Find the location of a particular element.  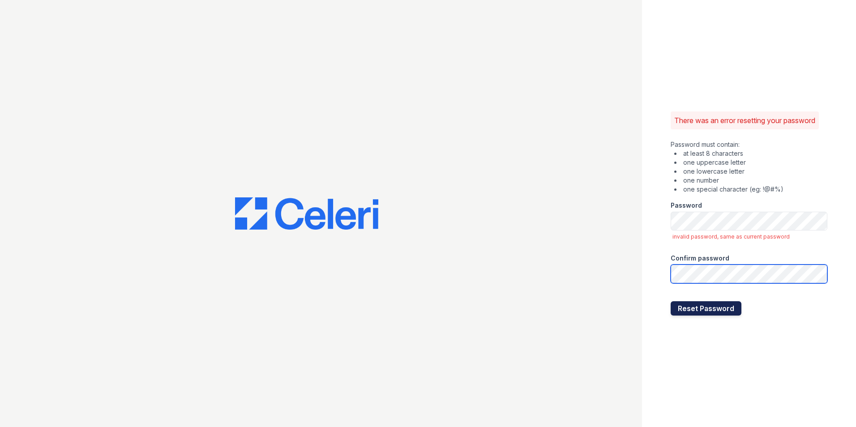

li: one special character (eg: !@#%) is located at coordinates (751, 189).